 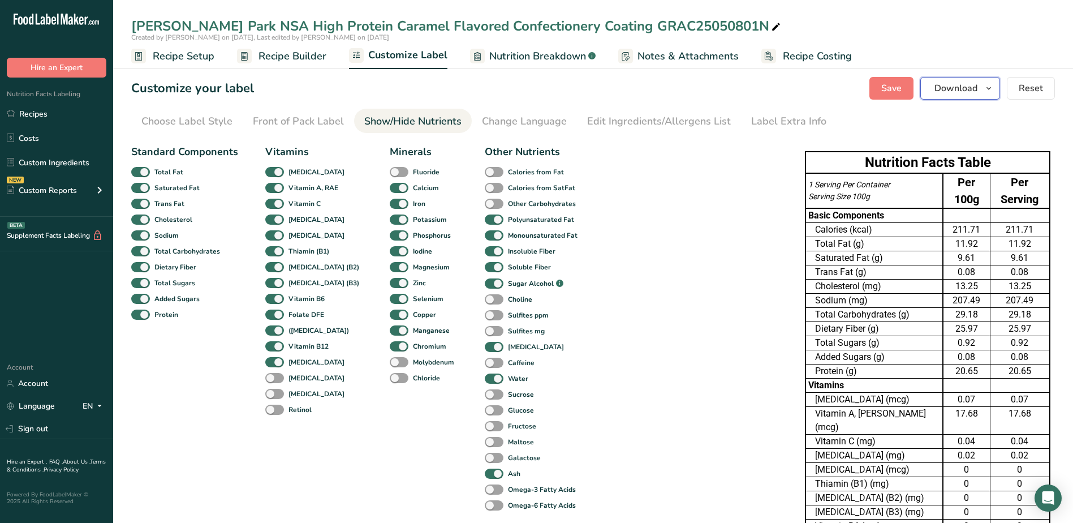 What do you see at coordinates (426, 188) in the screenshot?
I see `b: Calcium` at bounding box center [426, 188].